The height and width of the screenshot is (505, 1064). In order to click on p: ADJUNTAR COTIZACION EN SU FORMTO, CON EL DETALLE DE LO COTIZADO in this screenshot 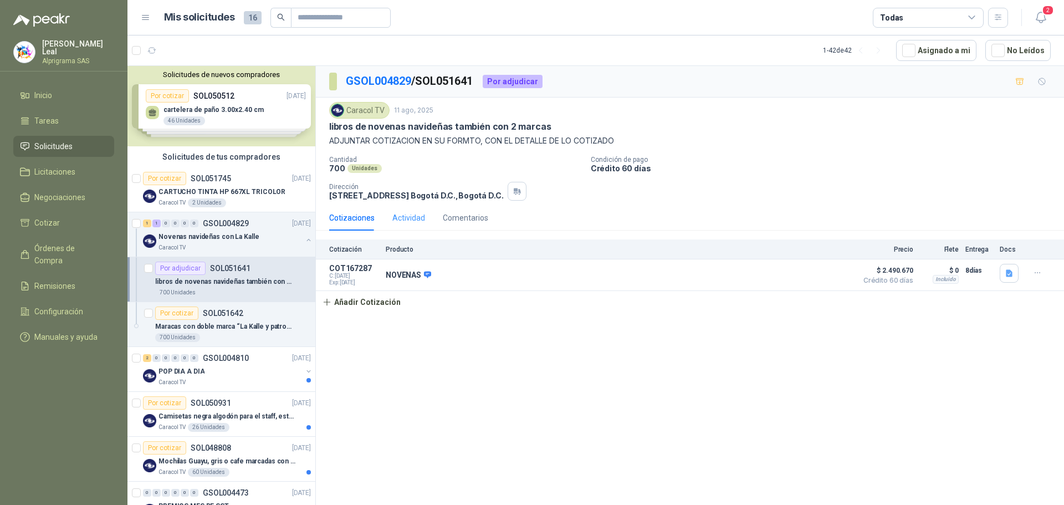, I will do `click(690, 141)`.